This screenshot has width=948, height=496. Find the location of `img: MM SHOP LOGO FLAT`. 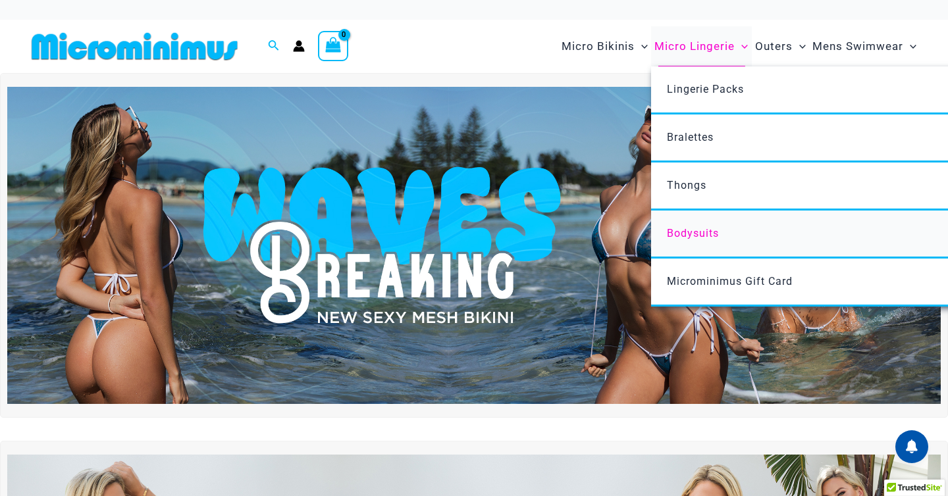

img: MM SHOP LOGO FLAT is located at coordinates (134, 46).